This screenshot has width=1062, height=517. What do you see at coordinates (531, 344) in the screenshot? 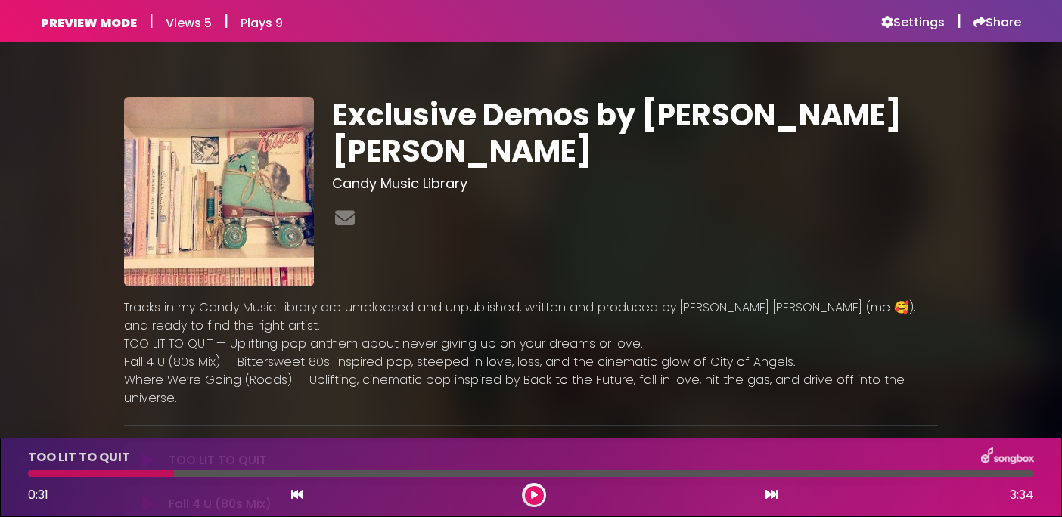
I see `p: TOO LIT TO QUIT — Uplifting pop anthem about never giving up on your dreams or love.` at bounding box center [531, 344].